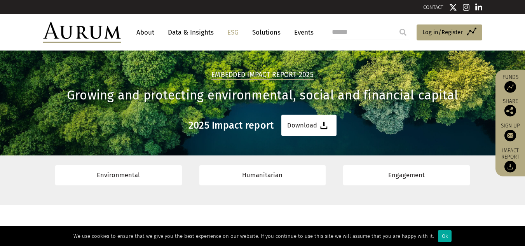  What do you see at coordinates (434, 7) in the screenshot?
I see `a: CONTACT` at bounding box center [434, 7].